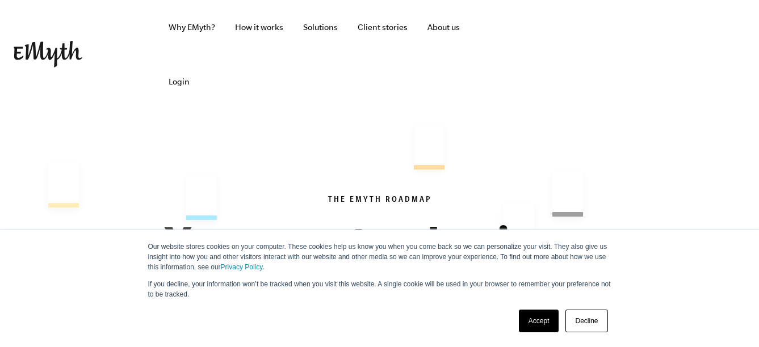 The image size is (759, 347). What do you see at coordinates (380, 257) in the screenshot?
I see `p: Our website stores cookies on your computer. These cookies help us know you when you come back so...` at bounding box center [380, 257].